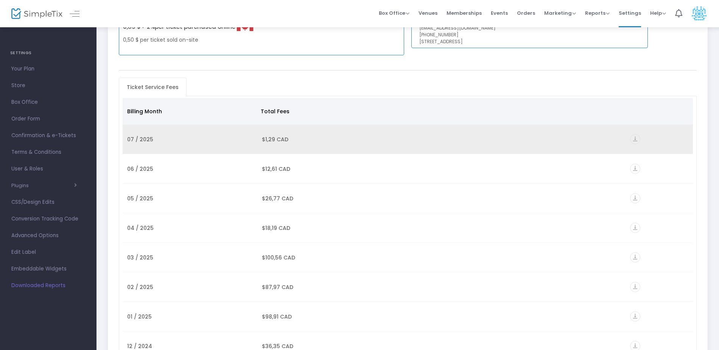  Describe the element at coordinates (48, 219) in the screenshot. I see `span: Conversion Tracking Code` at that location.